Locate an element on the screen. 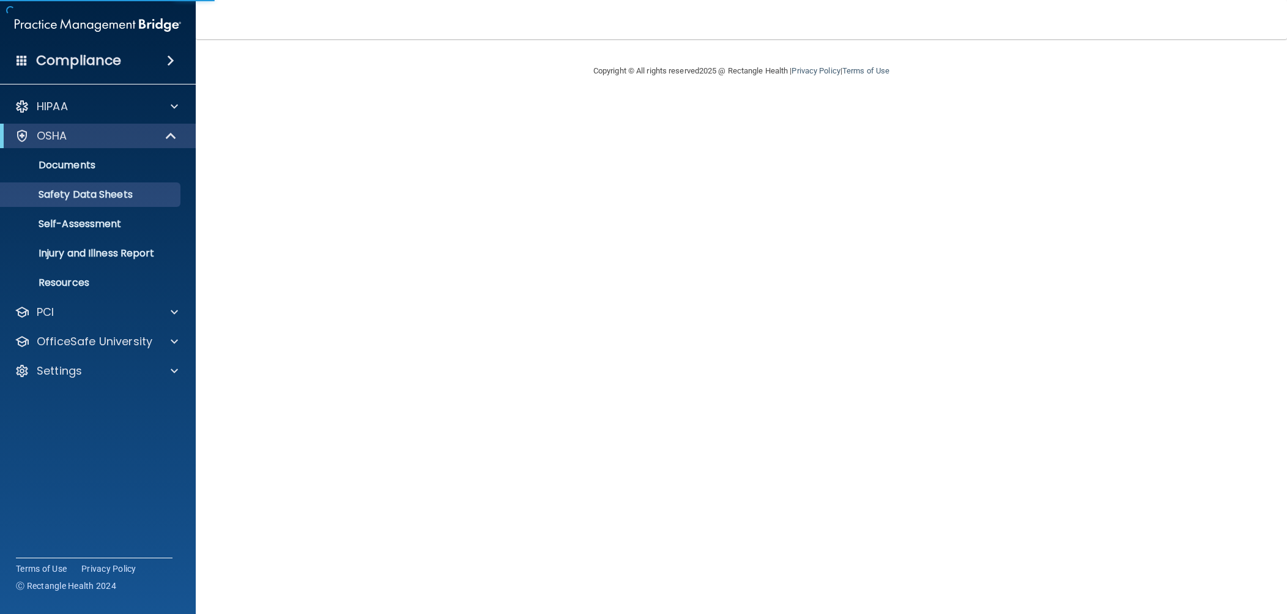 This screenshot has height=614, width=1287. div: Copyright © All rights reserved 2025 @ Rectangle Health | | is located at coordinates (742, 71).